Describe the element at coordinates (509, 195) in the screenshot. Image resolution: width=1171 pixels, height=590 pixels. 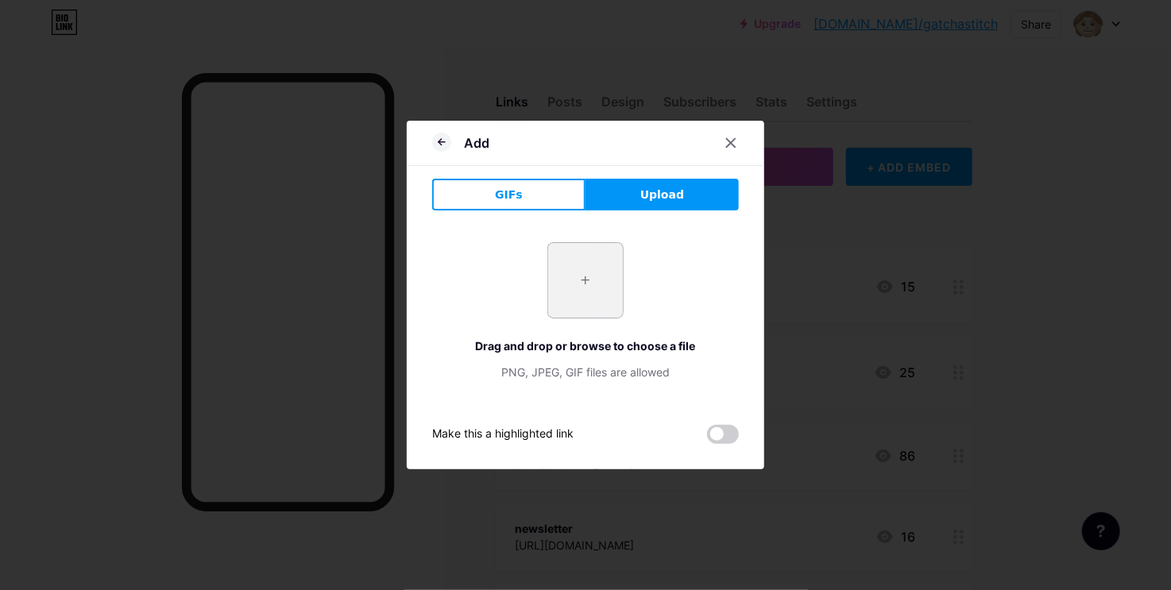
I see `button: GIFs` at that location.